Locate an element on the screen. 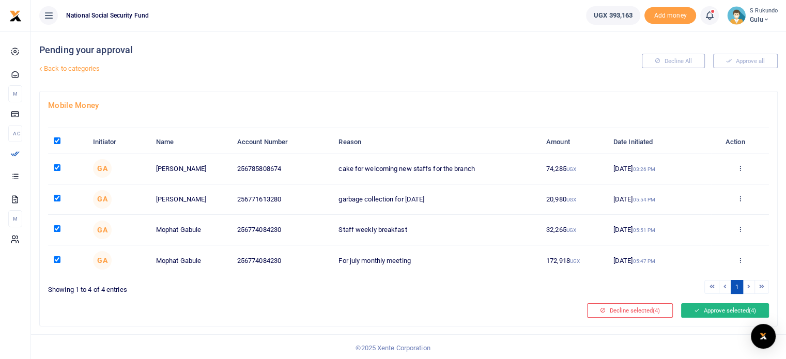 This screenshot has height=359, width=786. th: Action: activate to sort column ascending is located at coordinates (740, 142).